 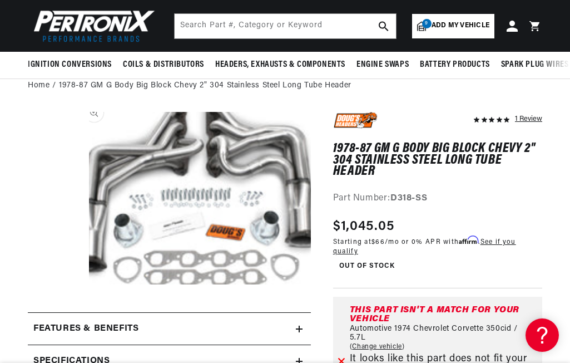 I want to click on input: Search Part #, Category or Keyword, so click(x=285, y=26).